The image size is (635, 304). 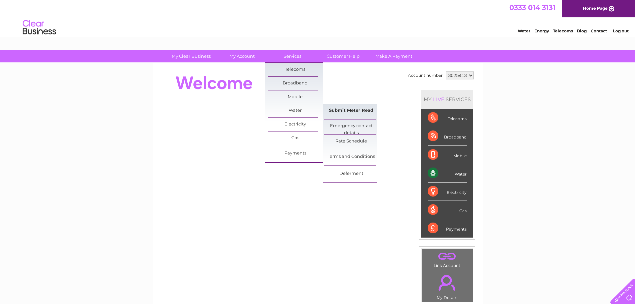 What do you see at coordinates (541, 31) in the screenshot?
I see `a: Energy` at bounding box center [541, 31].